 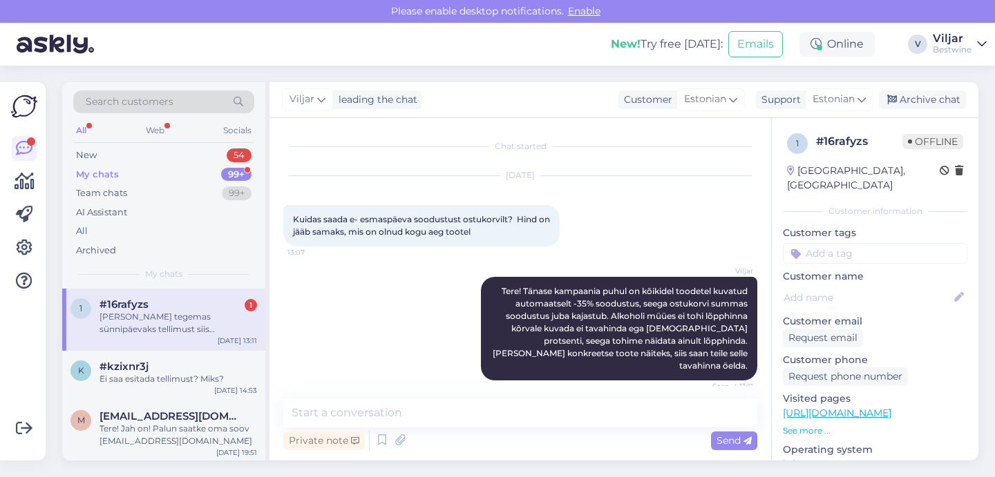 I want to click on div: 1, so click(x=251, y=305).